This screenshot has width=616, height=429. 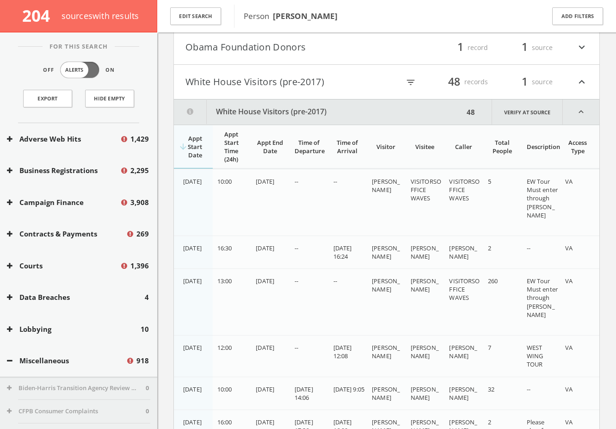 I want to click on button: Biden-Harris Transition Agency Review Teams, so click(x=76, y=388).